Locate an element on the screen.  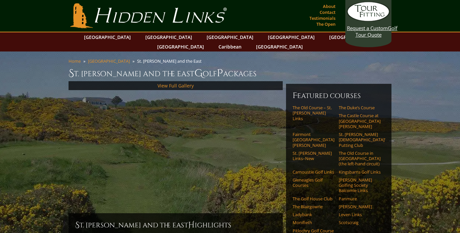
a: Kingsbarns Golf Links is located at coordinates (360, 172).